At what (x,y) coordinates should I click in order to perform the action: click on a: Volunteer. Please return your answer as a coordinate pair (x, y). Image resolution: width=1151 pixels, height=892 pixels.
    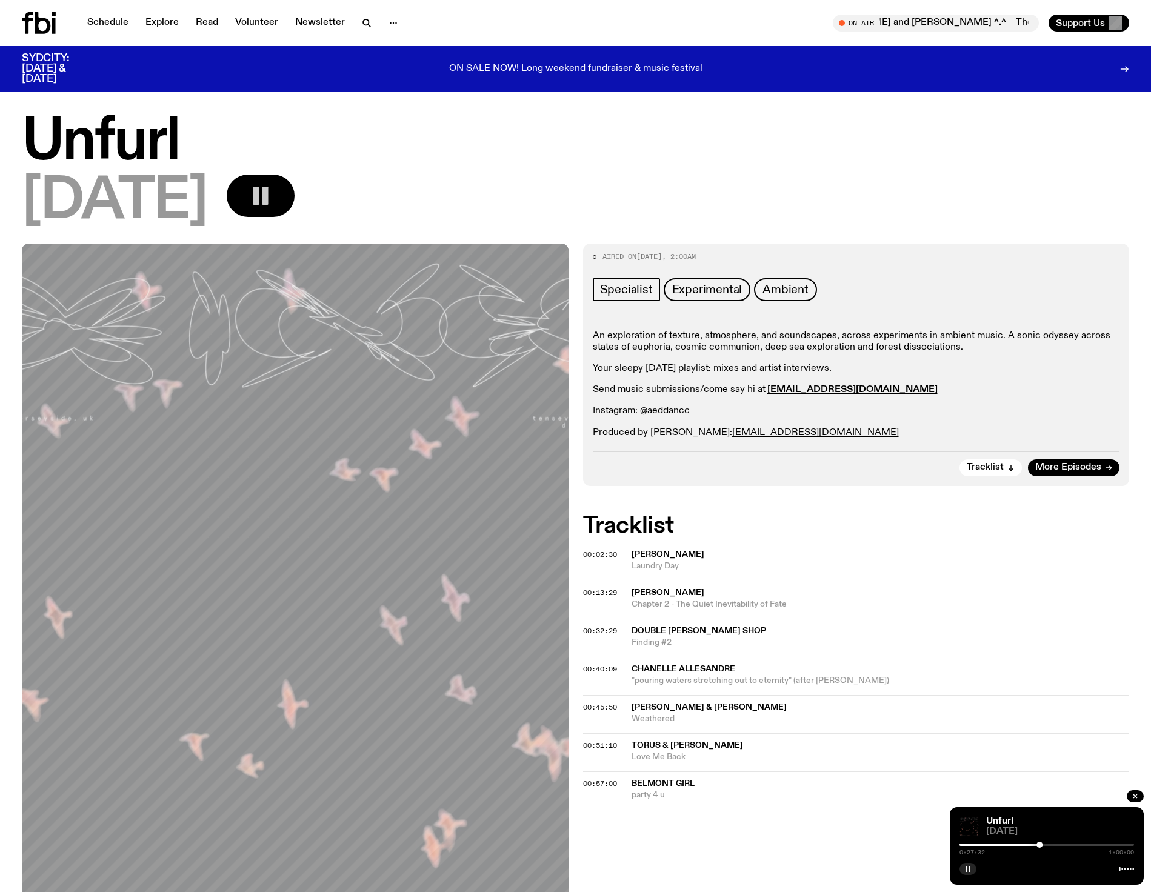
    Looking at the image, I should click on (256, 23).